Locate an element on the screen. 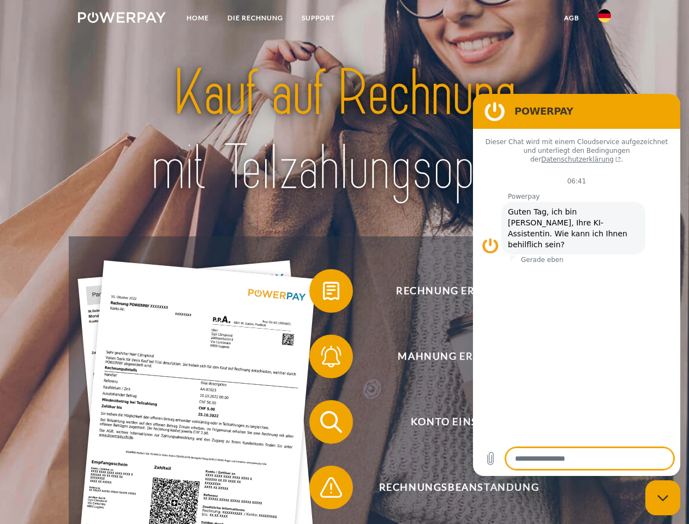 Image resolution: width=689 pixels, height=524 pixels. a: Mahnung erhalten? is located at coordinates (451, 356).